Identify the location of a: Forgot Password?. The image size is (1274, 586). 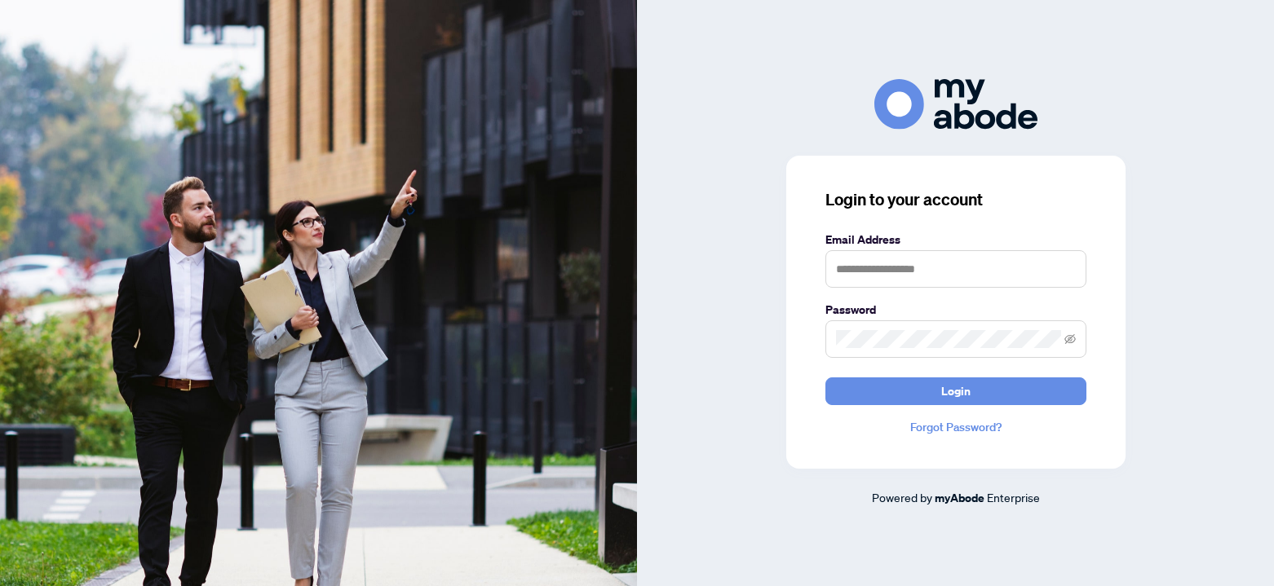
(956, 427).